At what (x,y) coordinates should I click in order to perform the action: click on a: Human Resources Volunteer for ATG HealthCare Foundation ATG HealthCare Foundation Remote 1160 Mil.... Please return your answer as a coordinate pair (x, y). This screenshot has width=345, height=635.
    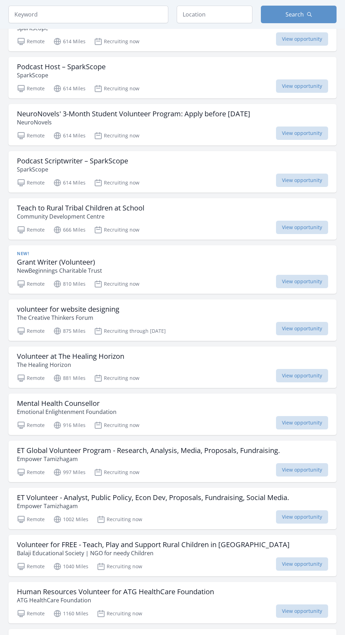
    Looking at the image, I should click on (172, 603).